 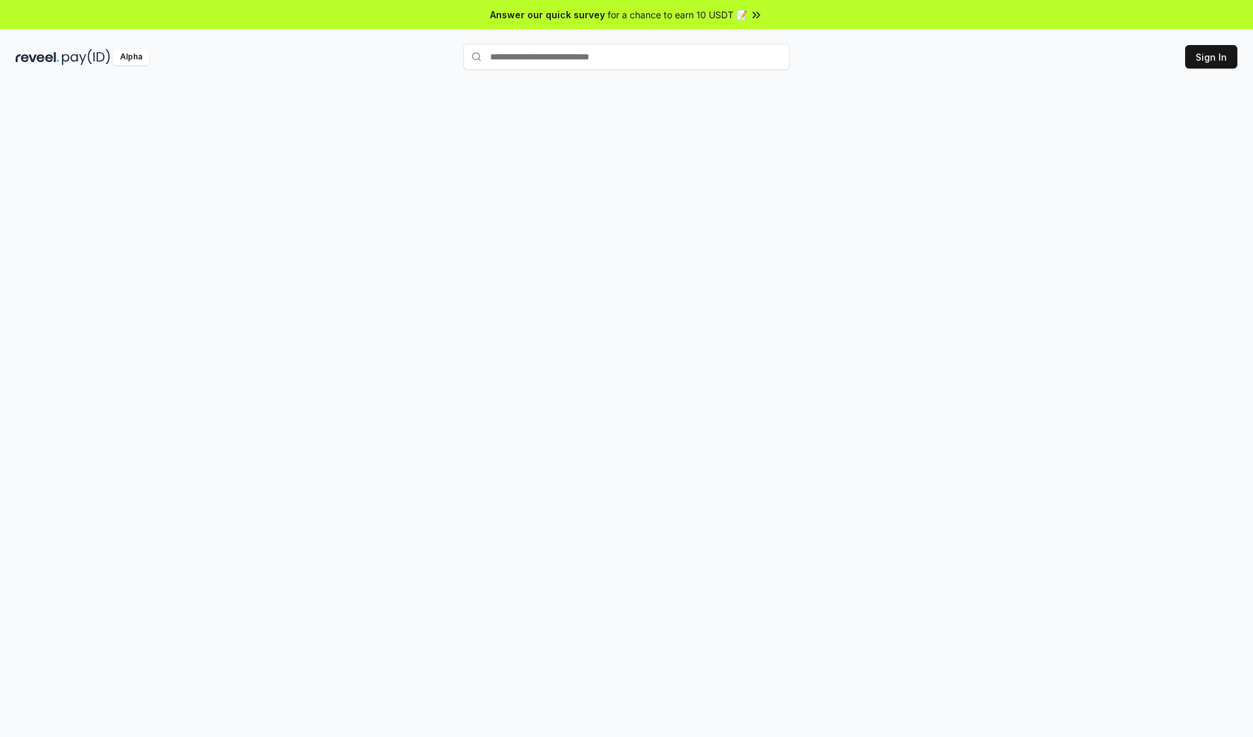 I want to click on img: pay_id, so click(x=86, y=57).